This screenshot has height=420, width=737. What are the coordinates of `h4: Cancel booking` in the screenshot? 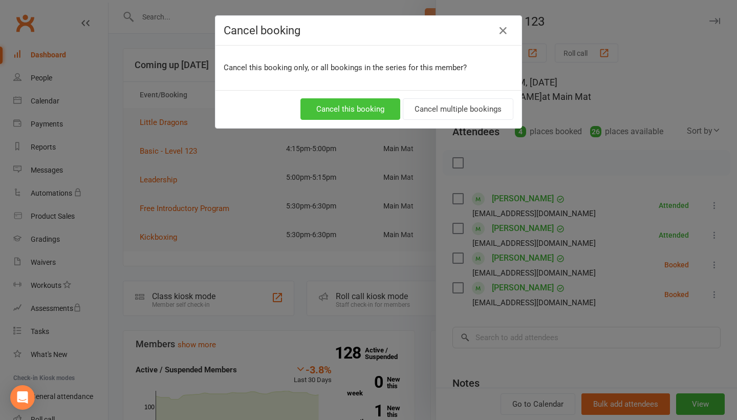 It's located at (368, 30).